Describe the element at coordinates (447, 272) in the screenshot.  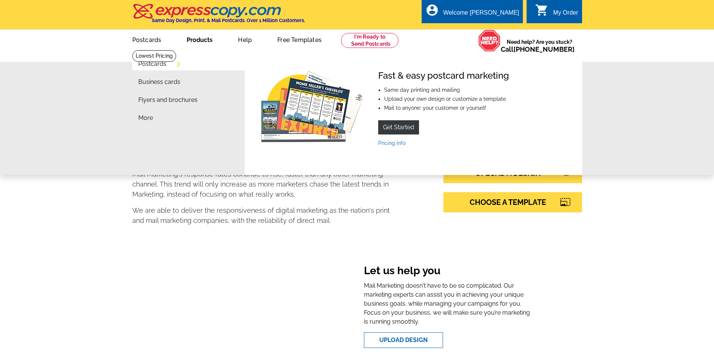
I see `h3: Let us help you` at that location.